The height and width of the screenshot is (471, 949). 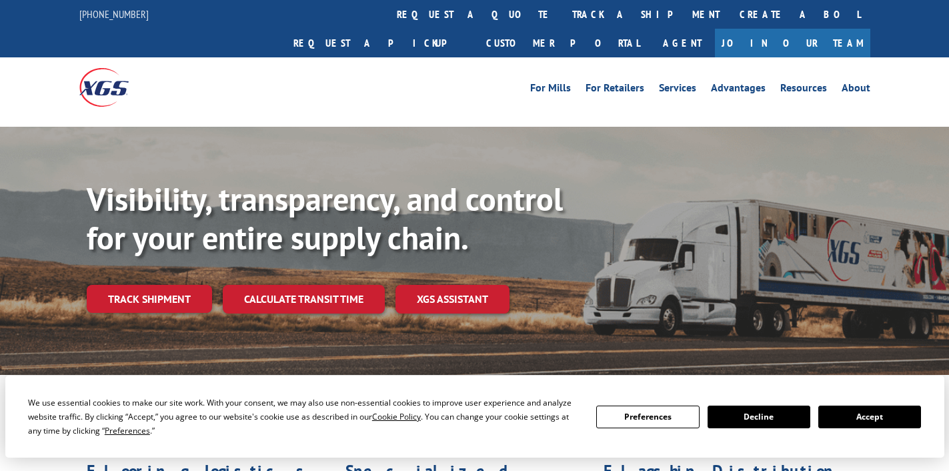 What do you see at coordinates (396, 416) in the screenshot?
I see `span: Cookie Policy` at bounding box center [396, 416].